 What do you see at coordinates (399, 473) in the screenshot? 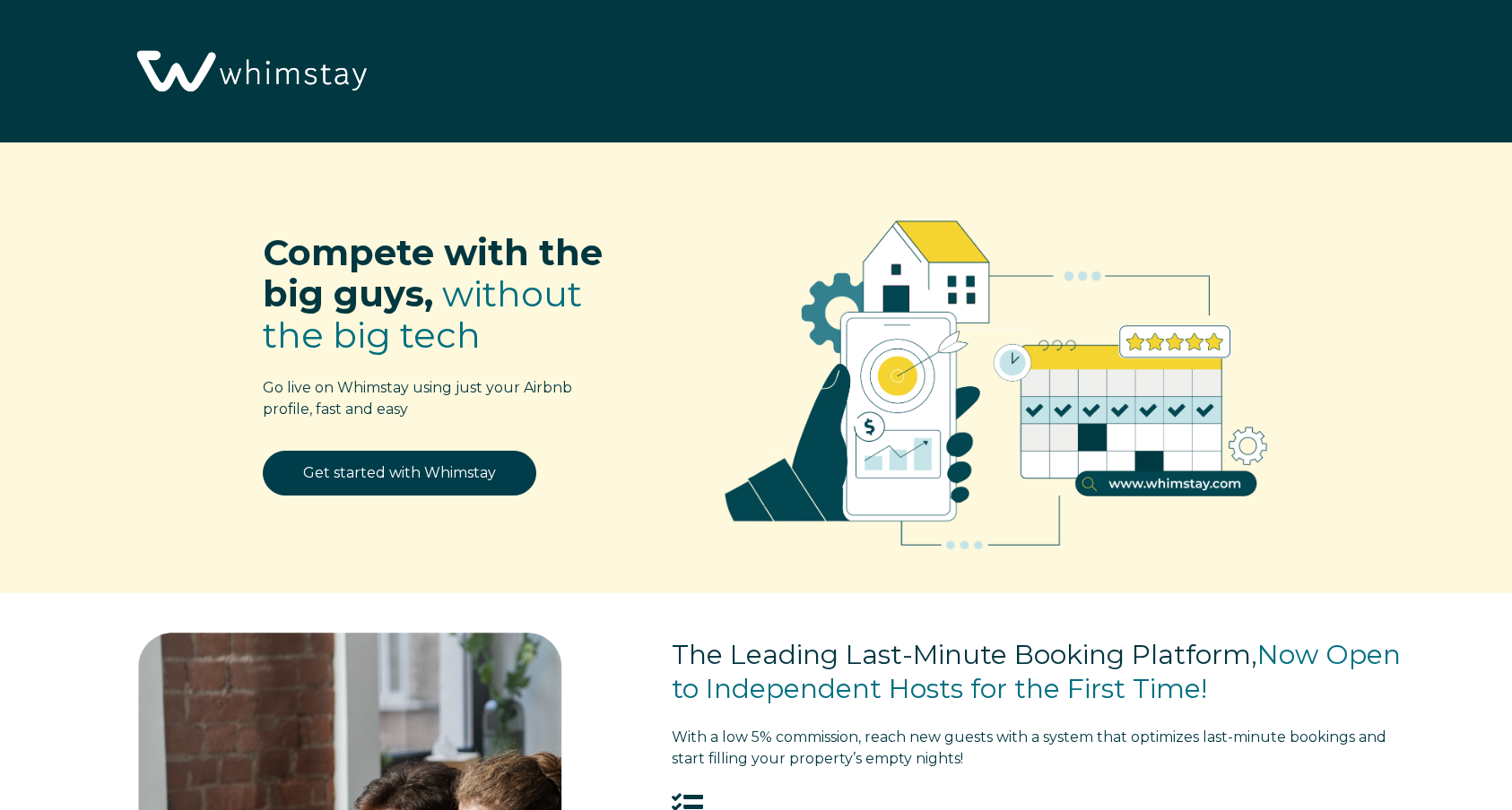
I see `a: Get started with Whimstay` at bounding box center [399, 473].